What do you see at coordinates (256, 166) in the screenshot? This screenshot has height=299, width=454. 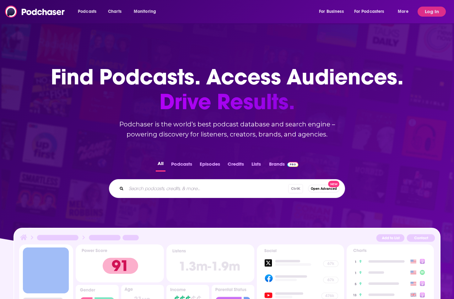 I see `button: Lists` at bounding box center [256, 166].